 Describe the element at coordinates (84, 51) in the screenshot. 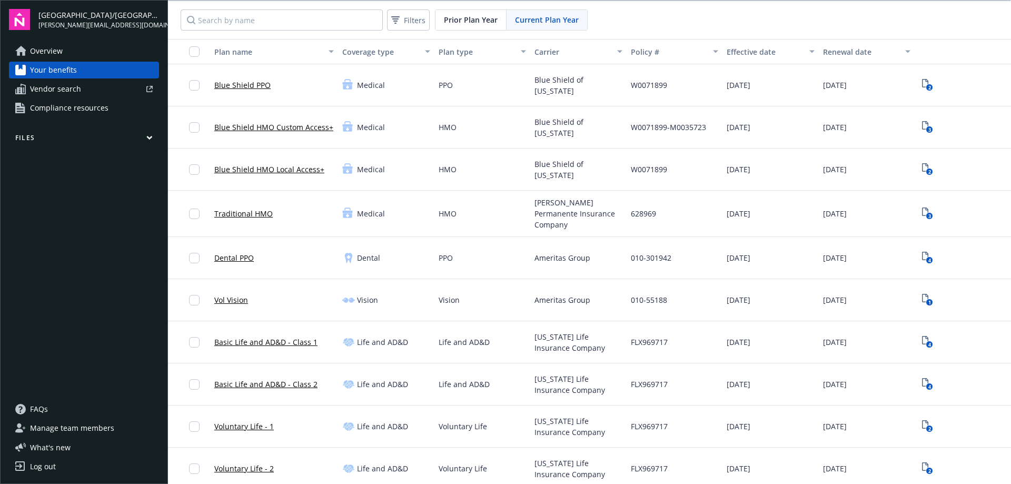

I see `a: Overview` at that location.